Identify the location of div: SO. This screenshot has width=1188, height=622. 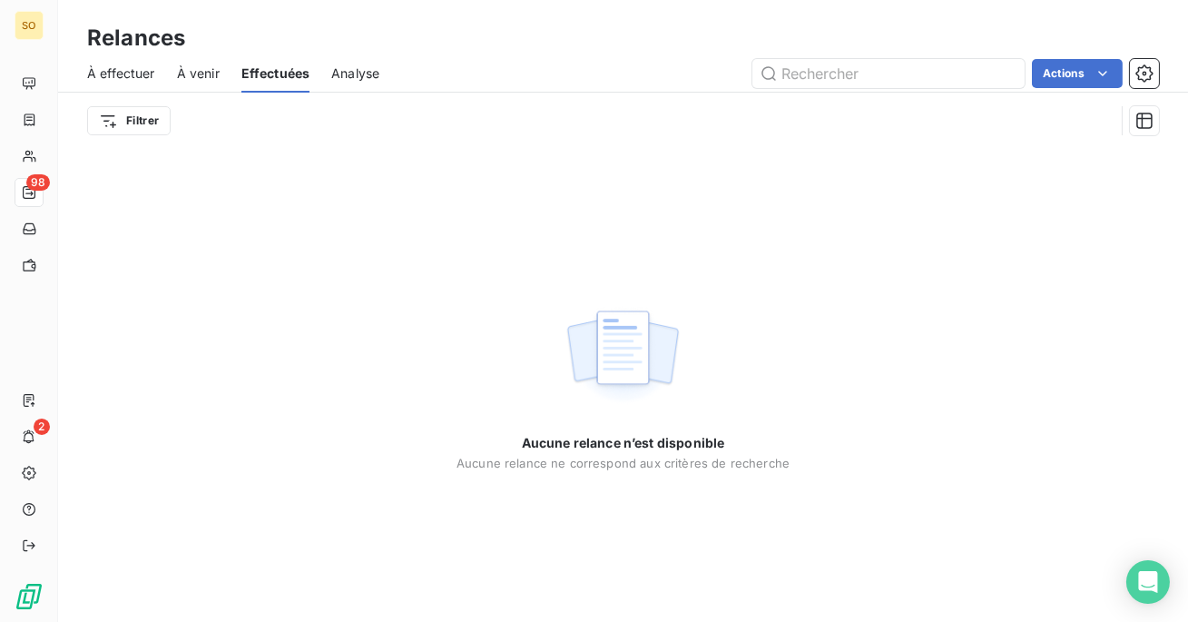
(29, 25).